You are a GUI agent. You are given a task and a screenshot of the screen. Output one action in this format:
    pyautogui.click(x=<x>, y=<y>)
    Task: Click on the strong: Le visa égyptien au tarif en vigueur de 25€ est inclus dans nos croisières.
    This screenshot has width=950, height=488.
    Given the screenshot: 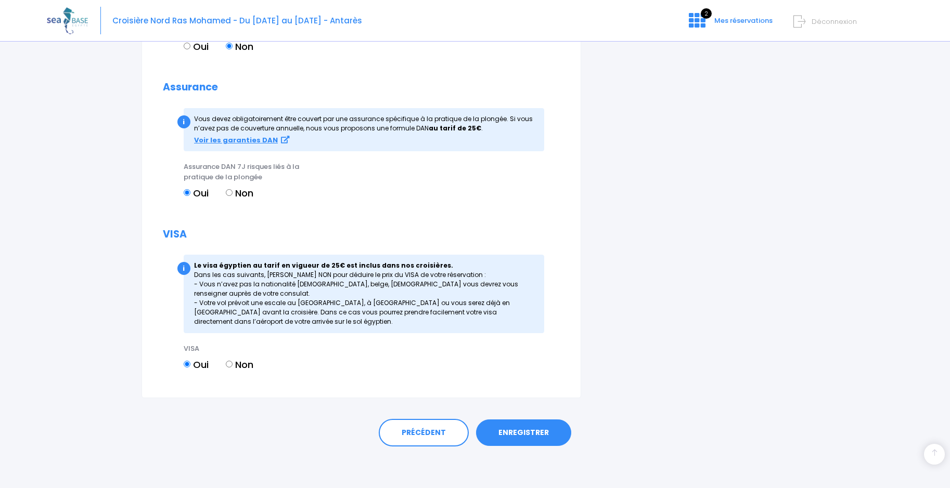 What is the action you would take?
    pyautogui.click(x=323, y=265)
    